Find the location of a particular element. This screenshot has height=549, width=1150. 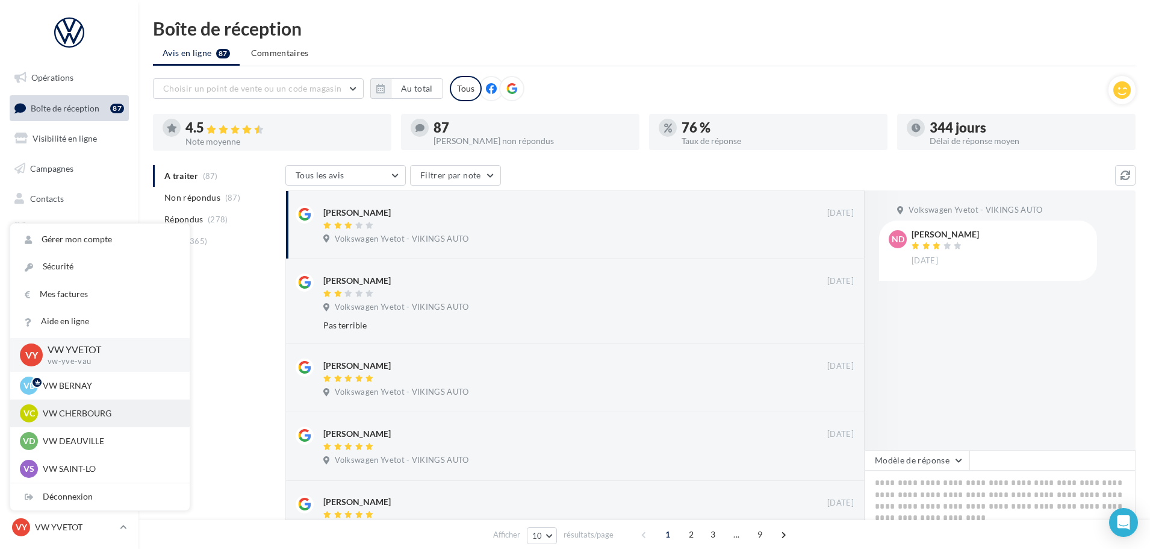

button: Modèle de réponse is located at coordinates (917, 460).